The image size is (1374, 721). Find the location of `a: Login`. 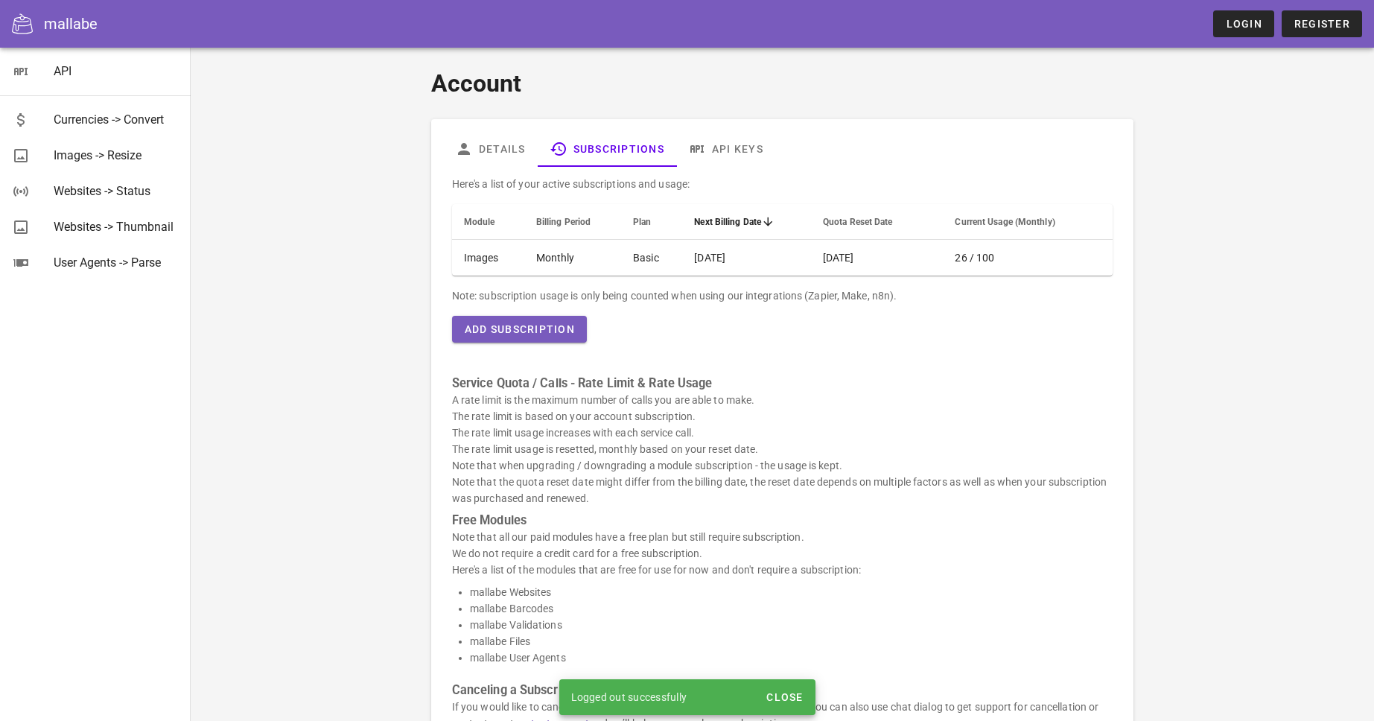

a: Login is located at coordinates (1243, 24).